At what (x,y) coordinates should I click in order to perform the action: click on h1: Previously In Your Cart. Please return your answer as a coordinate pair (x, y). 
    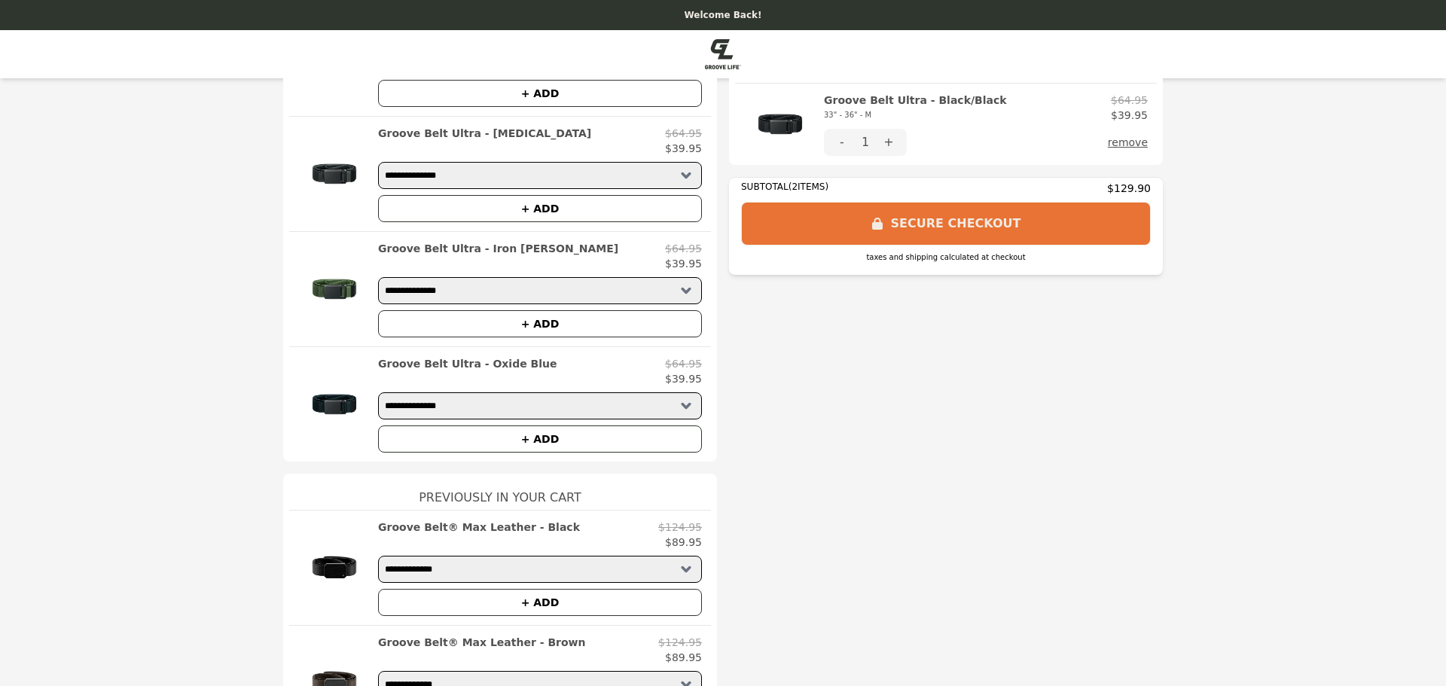
    Looking at the image, I should click on (500, 492).